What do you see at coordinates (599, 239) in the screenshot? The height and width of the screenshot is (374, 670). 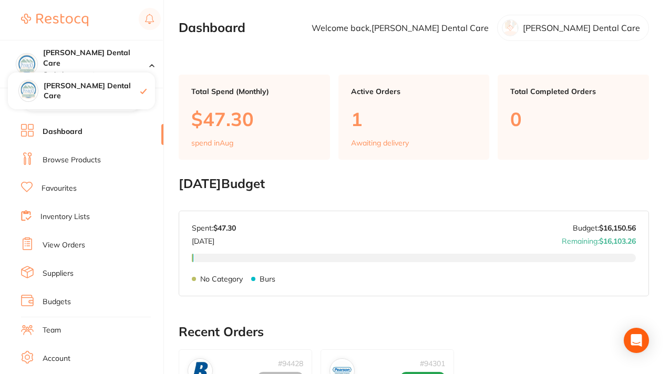 I see `p: Remaining:` at bounding box center [599, 239].